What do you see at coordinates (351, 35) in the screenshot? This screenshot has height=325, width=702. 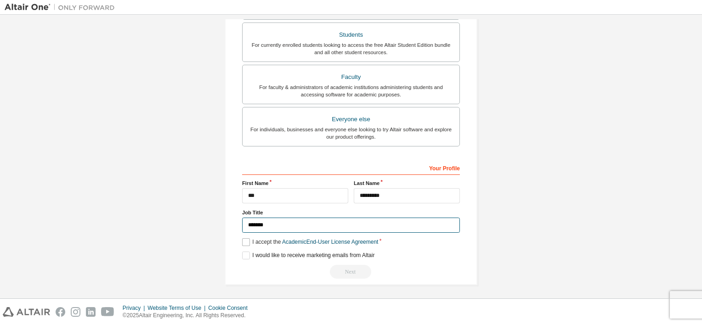 I see `div: Students` at bounding box center [351, 35].